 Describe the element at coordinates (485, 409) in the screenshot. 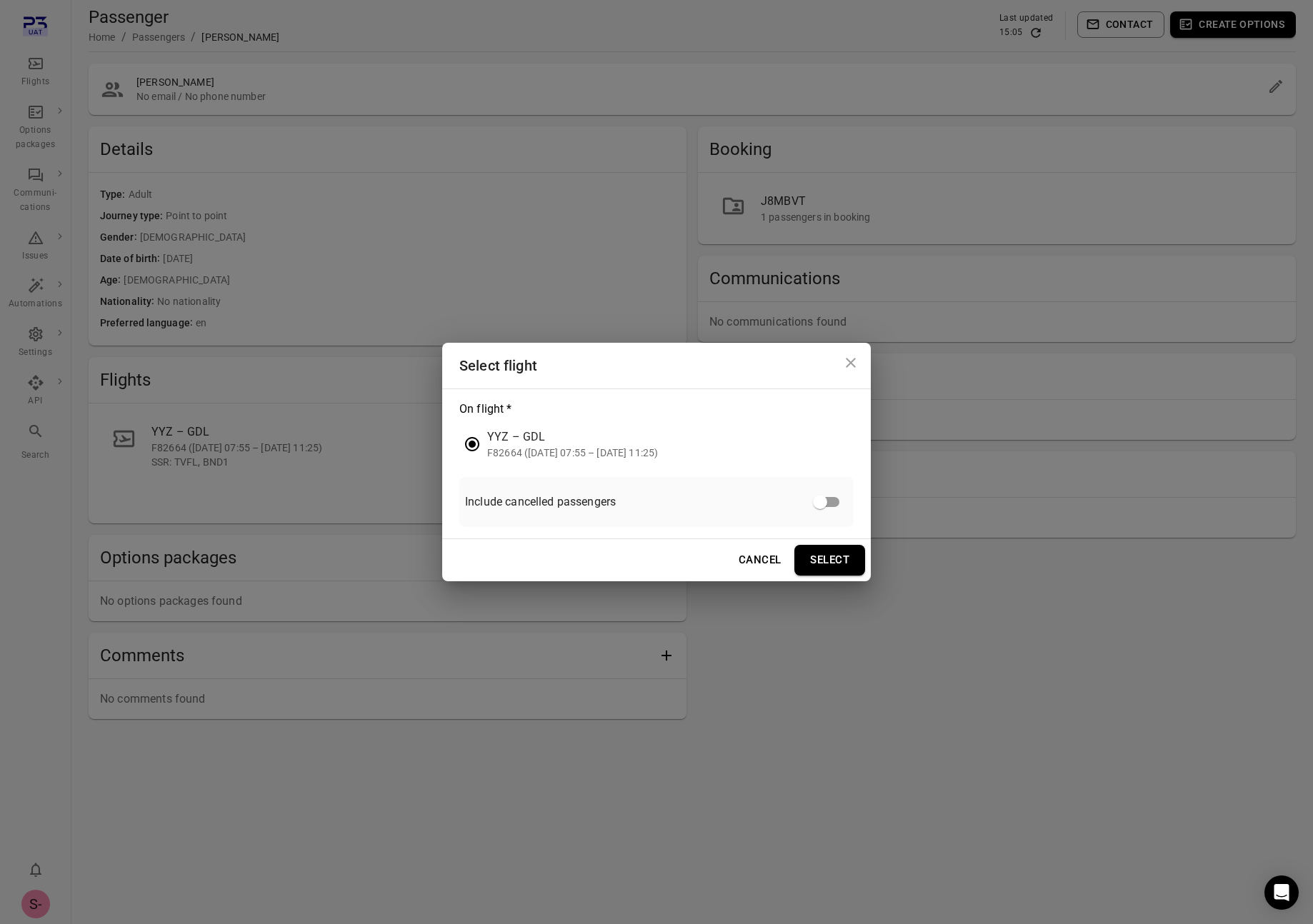

I see `legend: On flight` at that location.